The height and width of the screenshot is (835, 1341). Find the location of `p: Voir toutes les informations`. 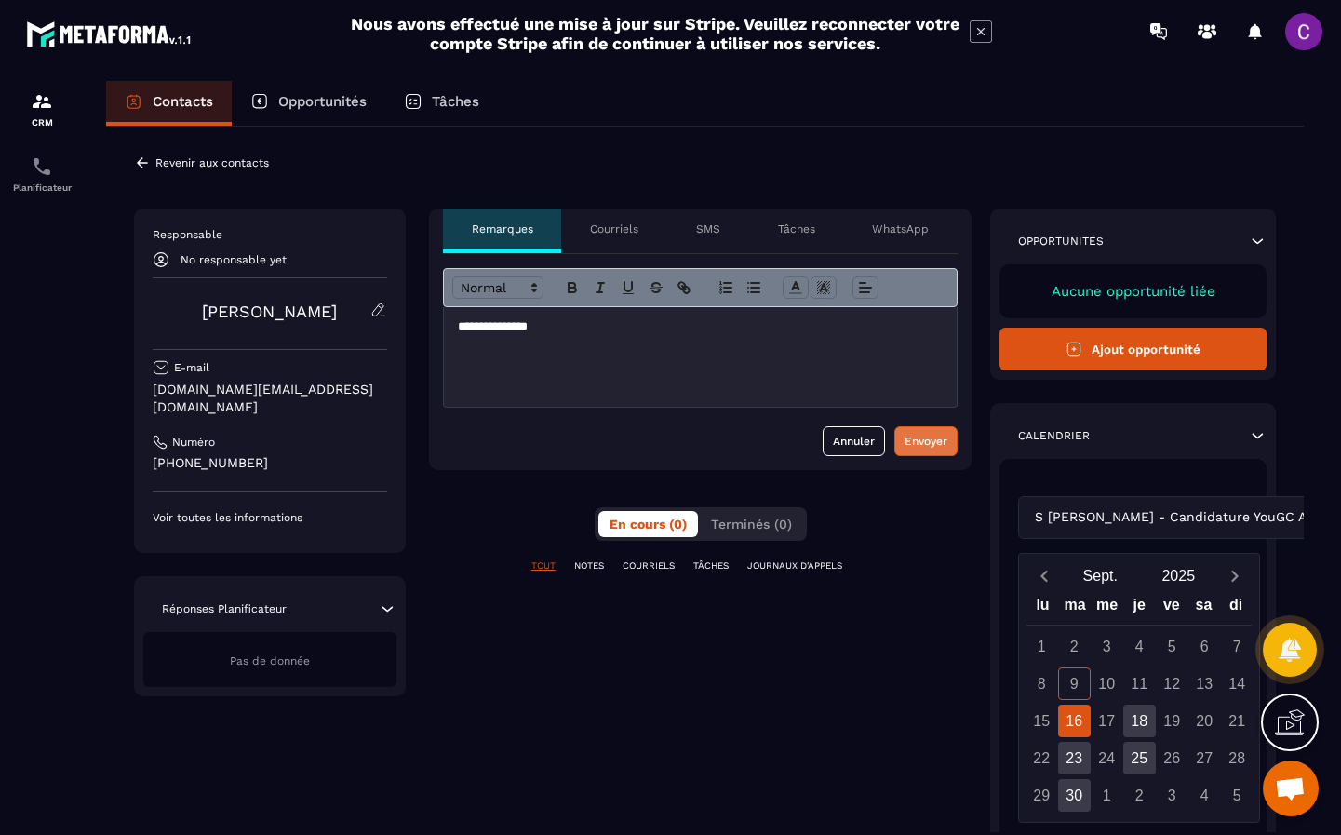

p: Voir toutes les informations is located at coordinates (270, 517).